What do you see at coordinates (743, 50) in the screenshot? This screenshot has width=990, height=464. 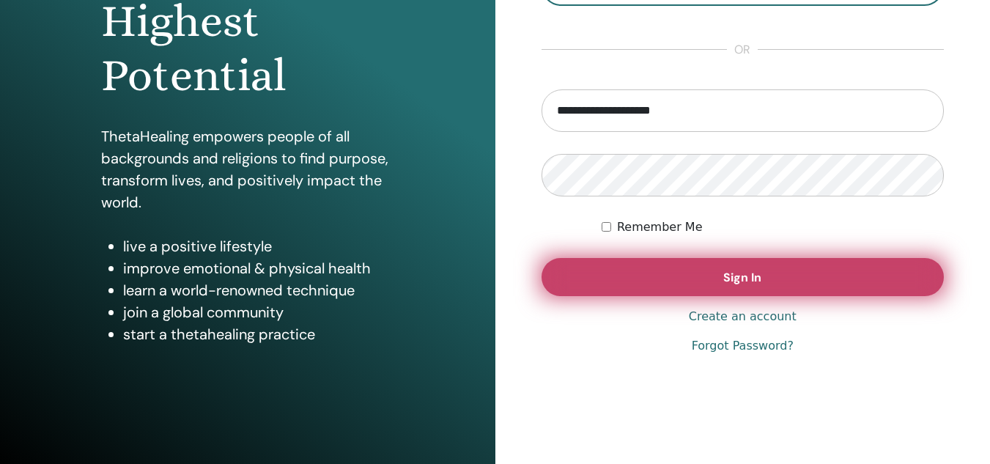 I see `span: or` at bounding box center [743, 50].